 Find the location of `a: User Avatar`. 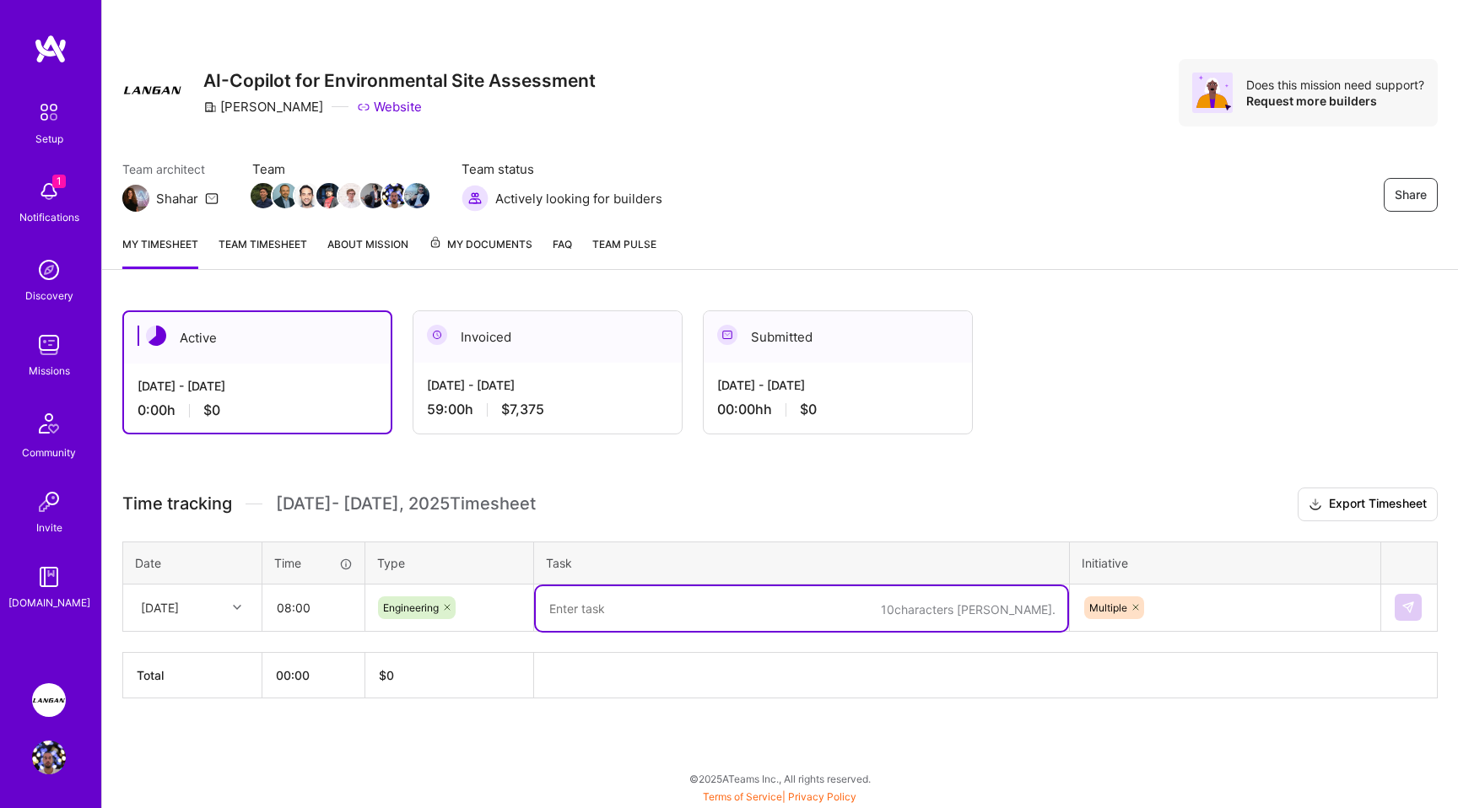

a: User Avatar is located at coordinates (49, 758).